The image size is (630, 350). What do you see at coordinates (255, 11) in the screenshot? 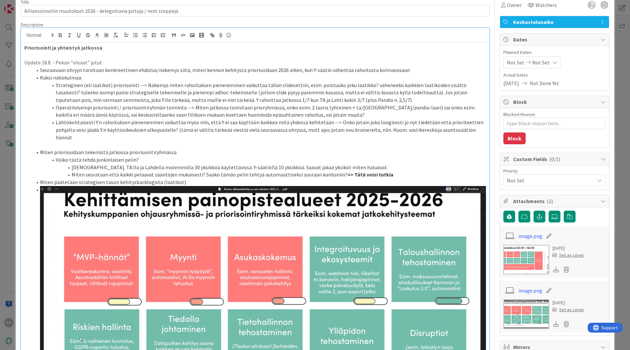
I see `input: type card name here...` at bounding box center [255, 11].